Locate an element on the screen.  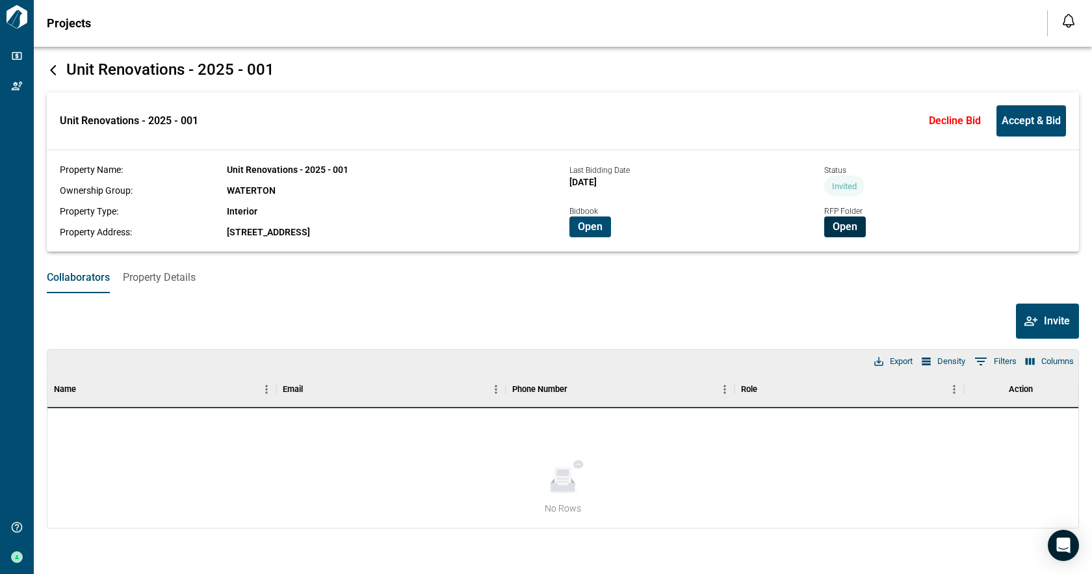
span: RFP Folder is located at coordinates (843, 211).